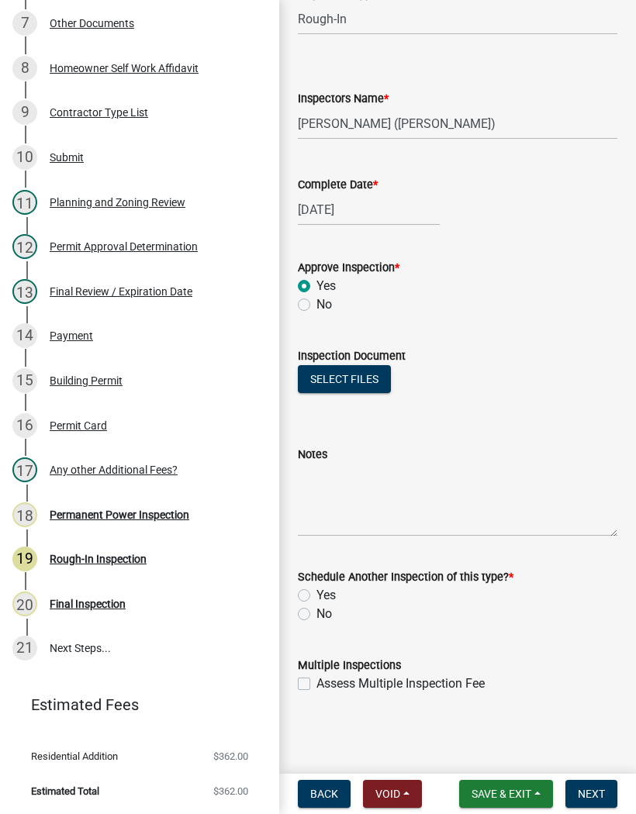 This screenshot has width=636, height=814. I want to click on div: 20, so click(25, 604).